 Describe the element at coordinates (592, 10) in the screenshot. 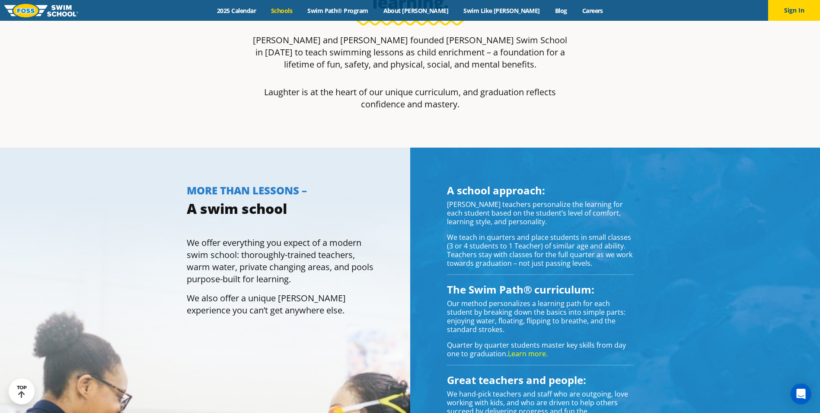

I see `a: Careers` at that location.